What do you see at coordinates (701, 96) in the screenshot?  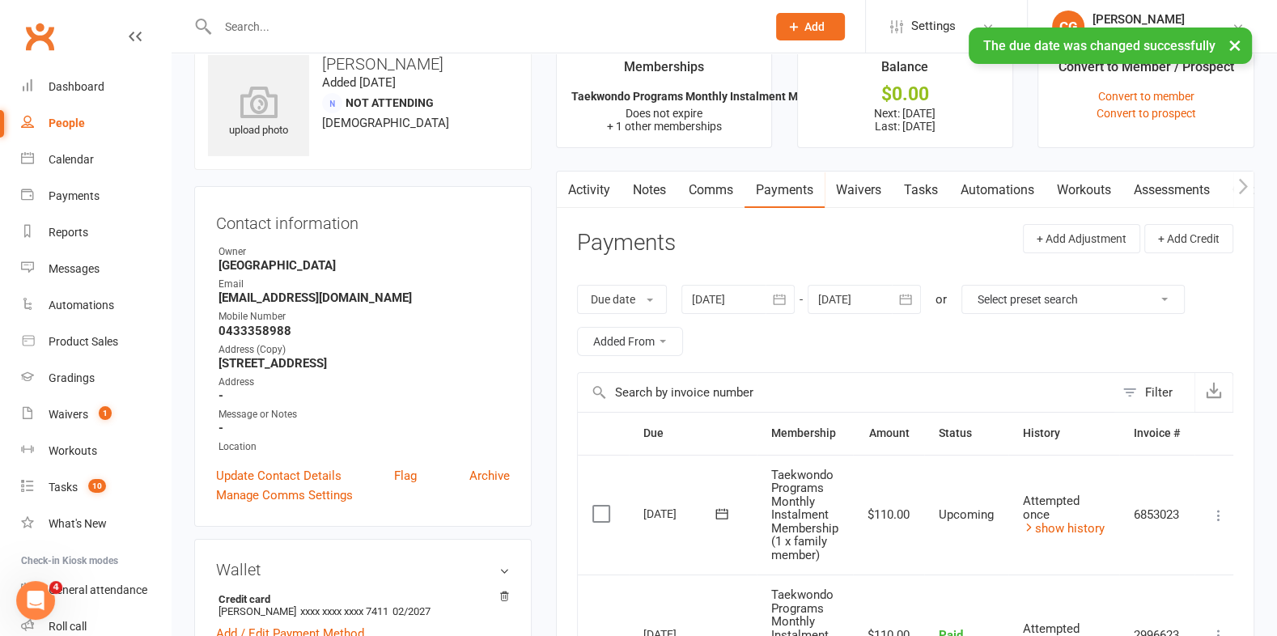 I see `strong: Taekwondo Programs Monthly Instalment Memb...` at bounding box center [701, 96].